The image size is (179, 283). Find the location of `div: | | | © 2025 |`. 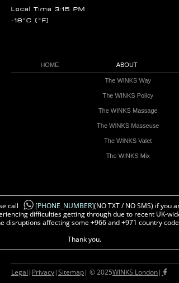

div: | | | © 2025 | is located at coordinates (89, 273).